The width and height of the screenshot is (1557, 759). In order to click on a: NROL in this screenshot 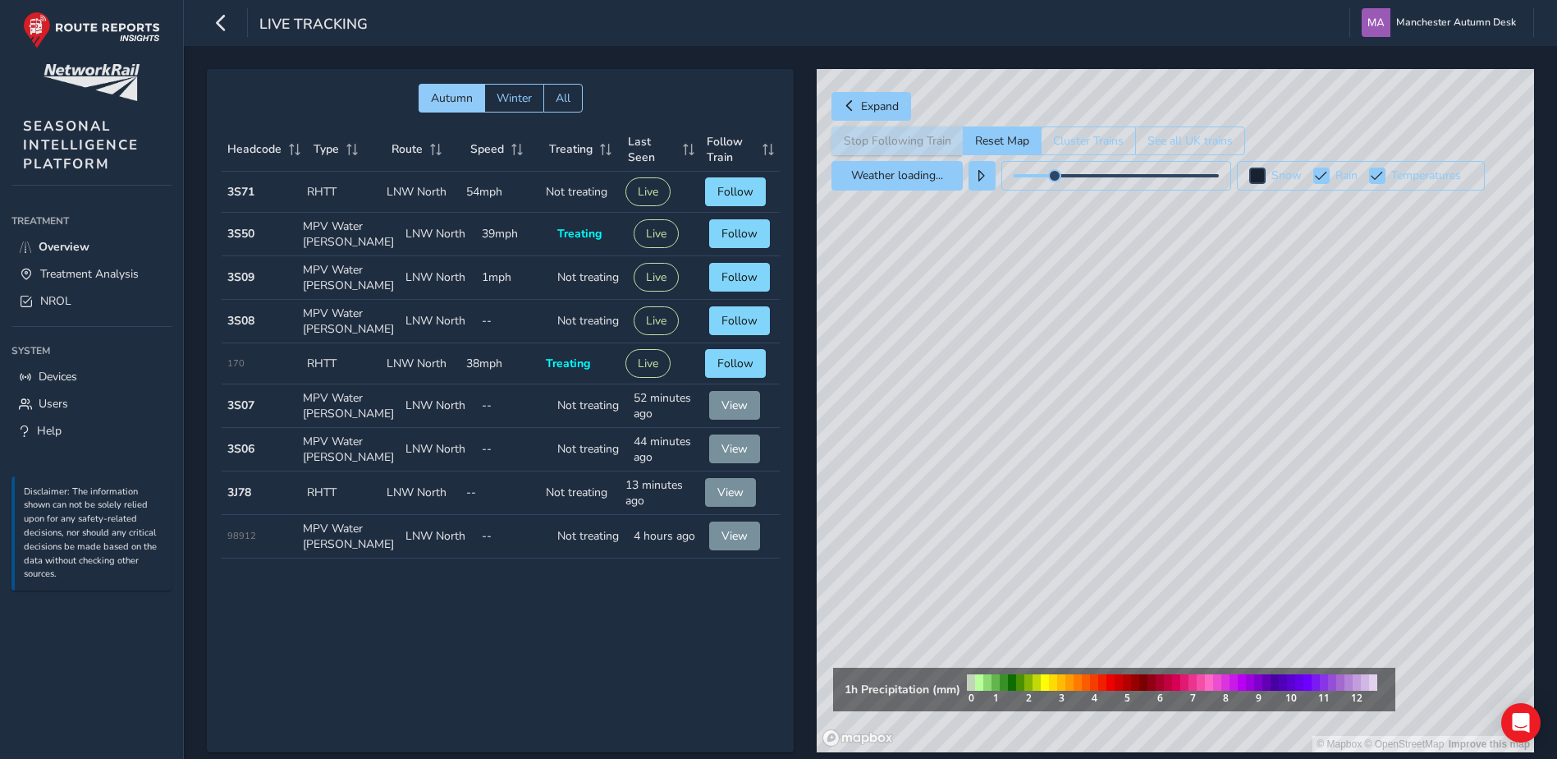, I will do `click(91, 300)`.